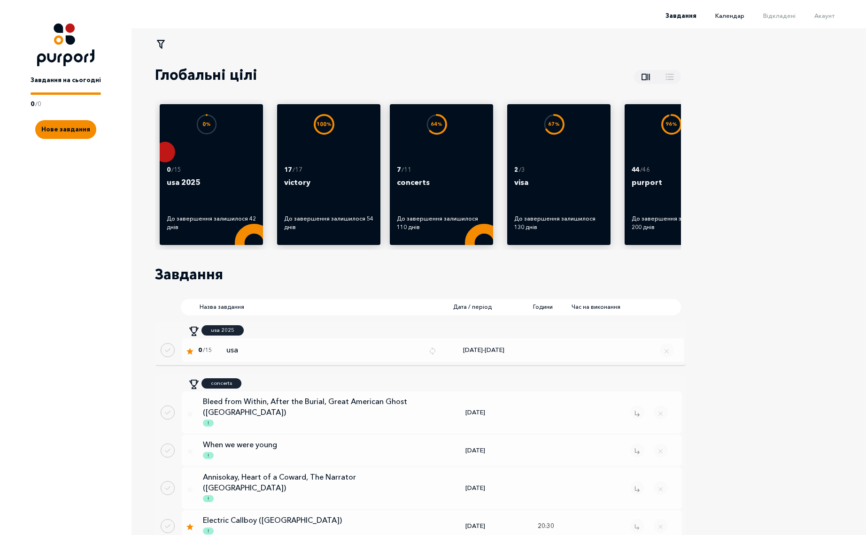  Describe the element at coordinates (207, 124) in the screenshot. I see `text: 0 %` at that location.